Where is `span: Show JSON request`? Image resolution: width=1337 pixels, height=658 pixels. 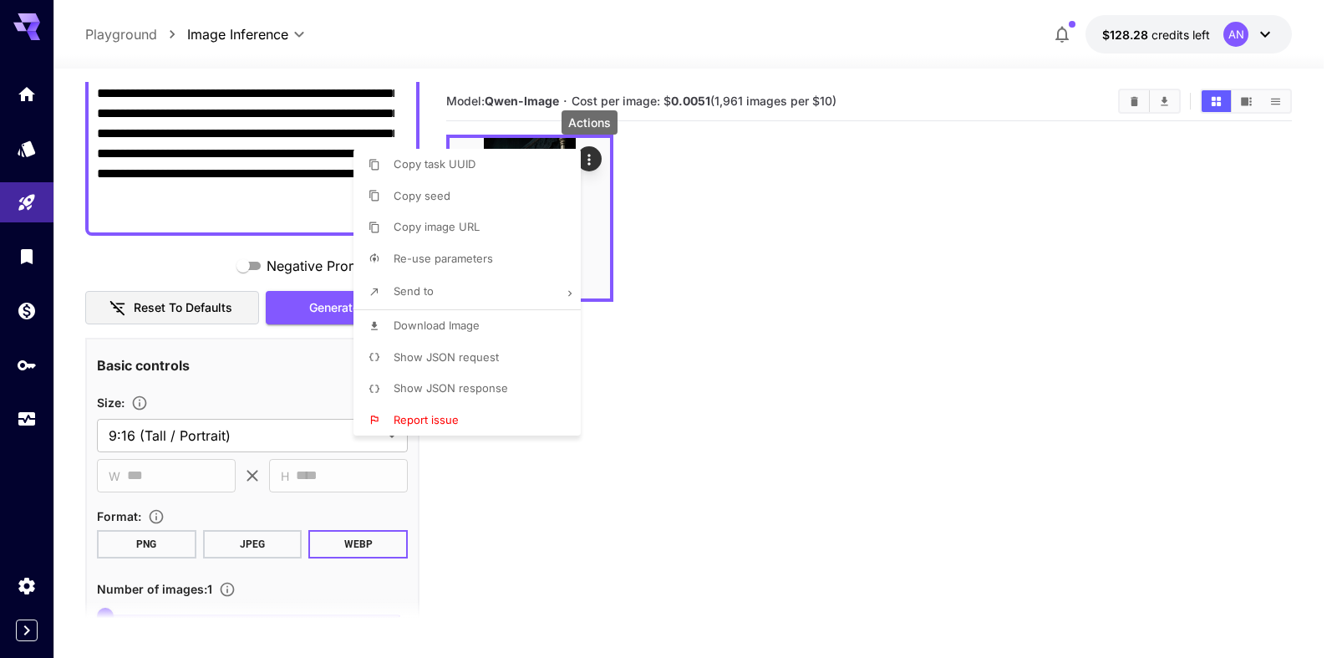
span: Show JSON request is located at coordinates (446, 357).